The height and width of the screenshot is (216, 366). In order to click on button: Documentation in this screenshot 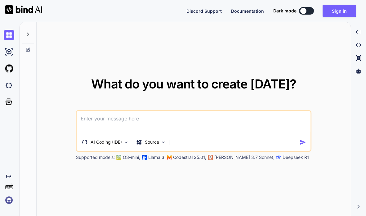, I will do `click(247, 11)`.